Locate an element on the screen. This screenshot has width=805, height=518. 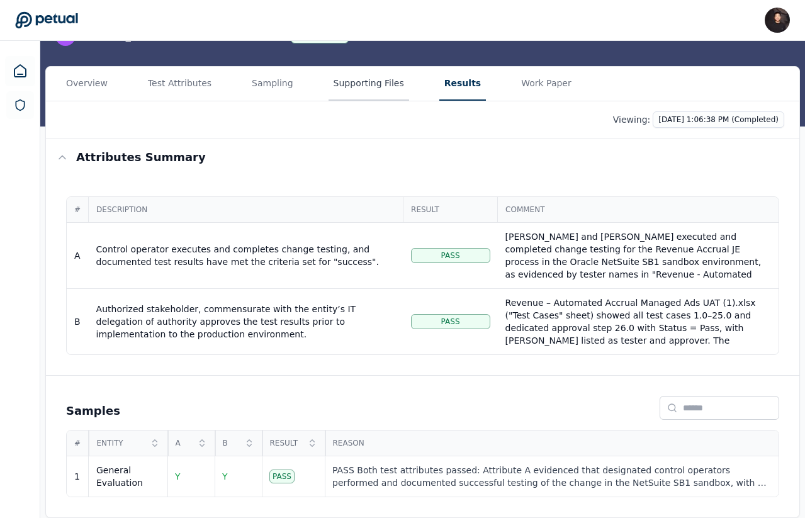
button: Work Paper is located at coordinates (546, 84).